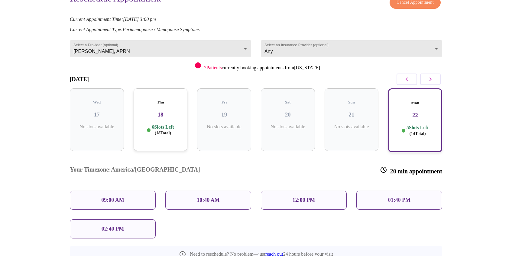  I want to click on span: ( 14 Total), so click(418, 133).